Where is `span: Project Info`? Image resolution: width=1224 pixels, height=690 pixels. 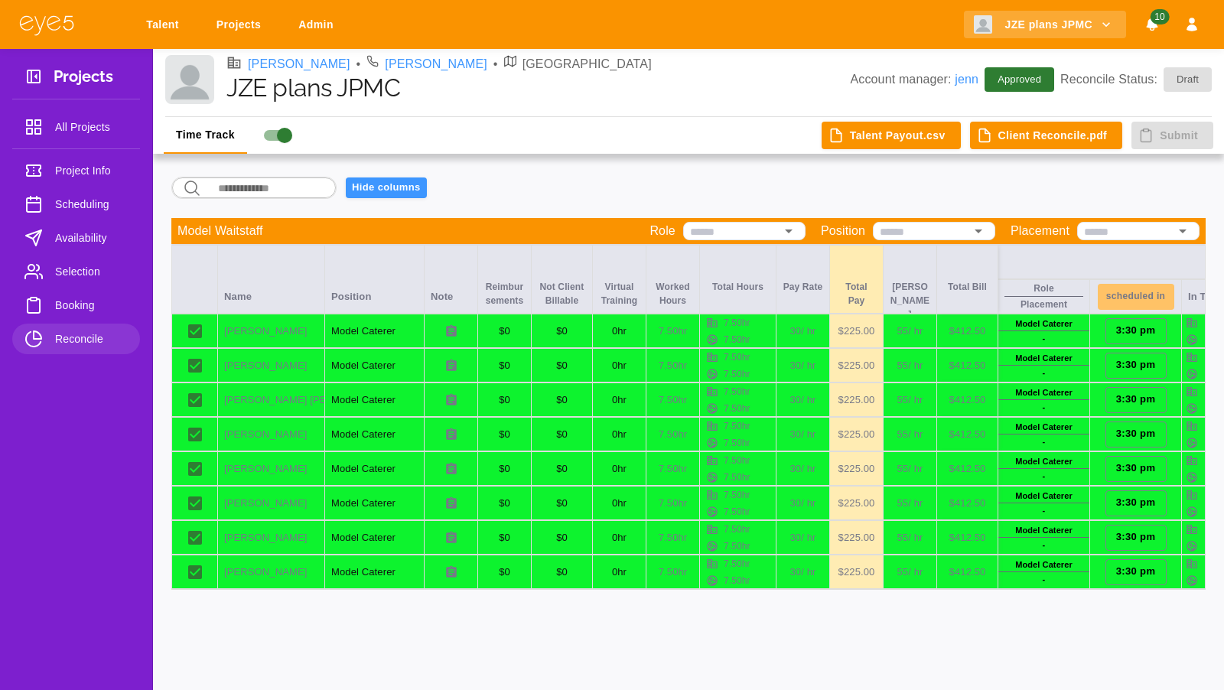 span: Project Info is located at coordinates (91, 171).